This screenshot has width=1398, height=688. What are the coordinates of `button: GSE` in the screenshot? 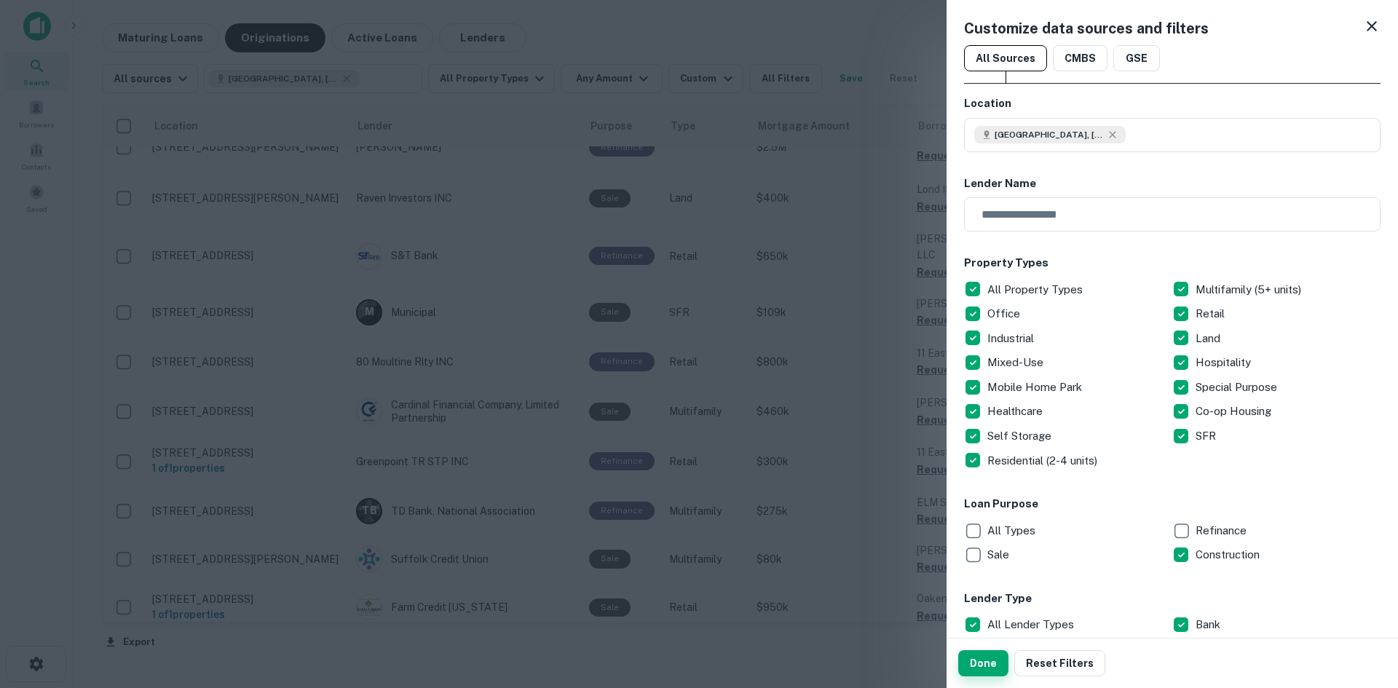 It's located at (1137, 58).